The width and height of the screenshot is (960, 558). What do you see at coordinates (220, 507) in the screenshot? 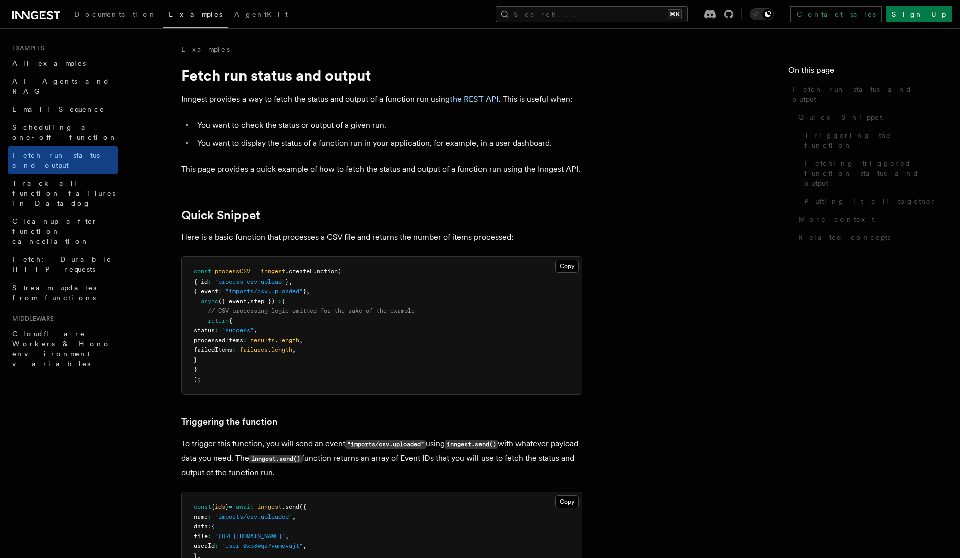
I see `span: ids` at bounding box center [220, 507].